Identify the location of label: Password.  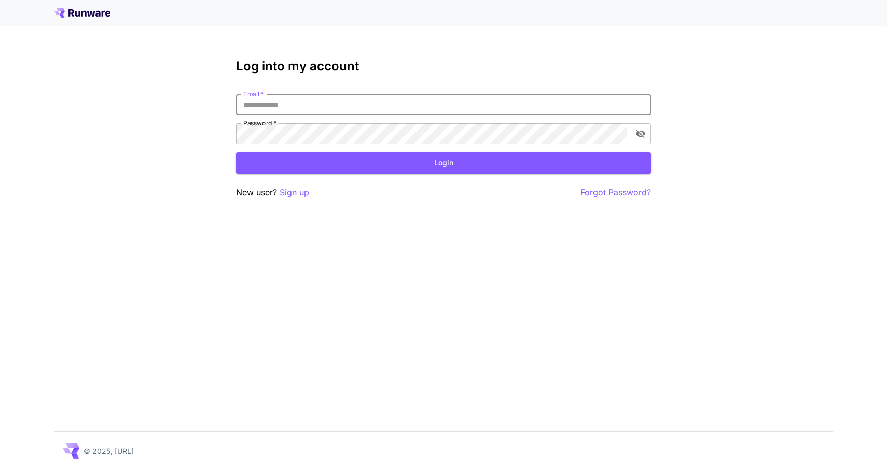
(260, 123).